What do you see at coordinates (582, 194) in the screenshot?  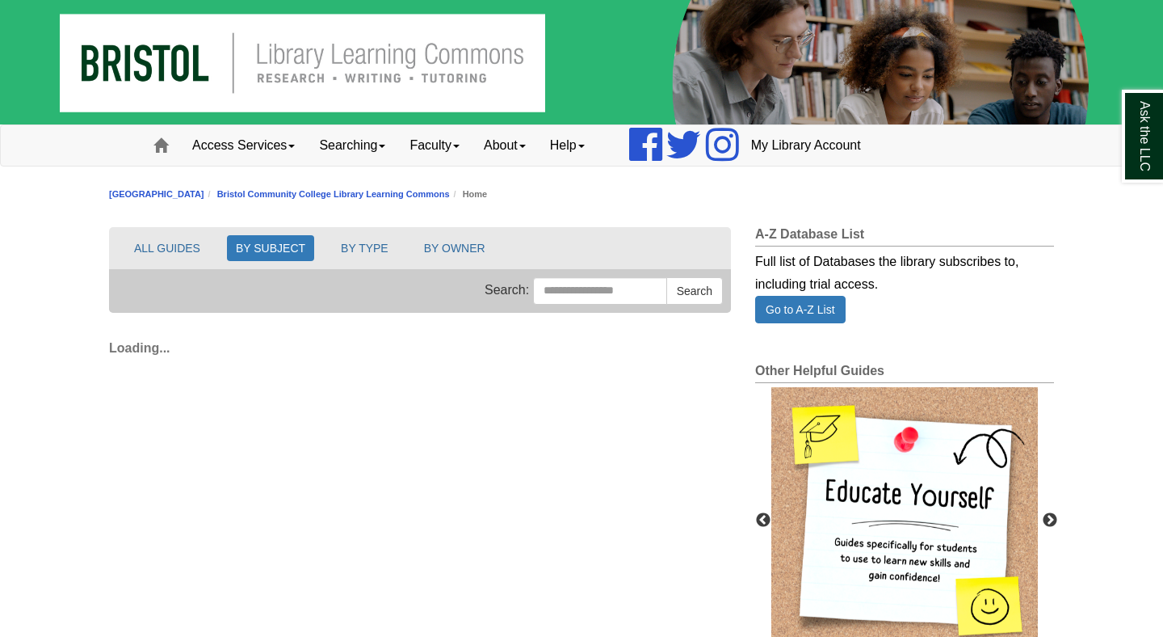 I see `nav: breadcrumb` at bounding box center [582, 194].